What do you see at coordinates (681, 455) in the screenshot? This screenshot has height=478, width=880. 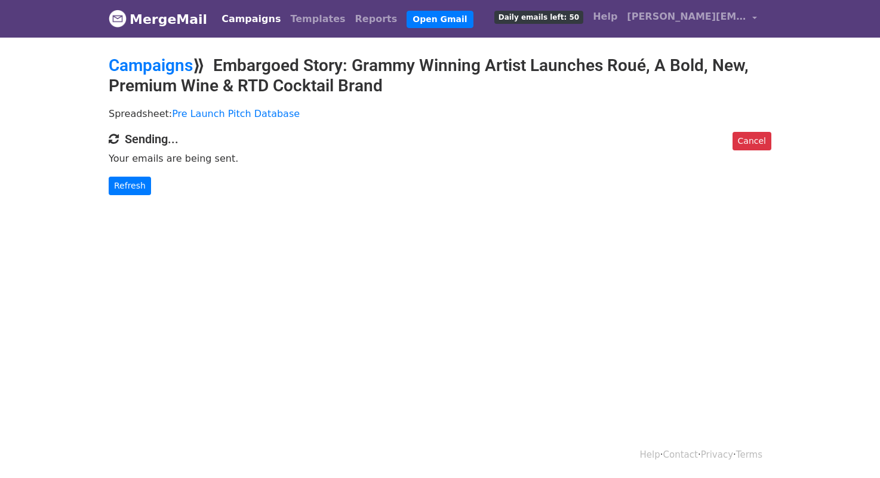 I see `a: Contact` at bounding box center [681, 455].